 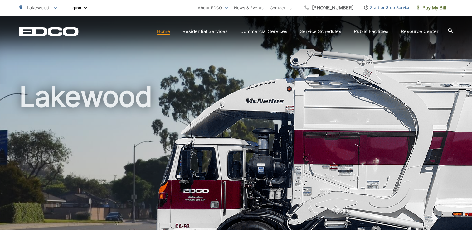 What do you see at coordinates (38, 7) in the screenshot?
I see `span: Lakewood` at bounding box center [38, 7].